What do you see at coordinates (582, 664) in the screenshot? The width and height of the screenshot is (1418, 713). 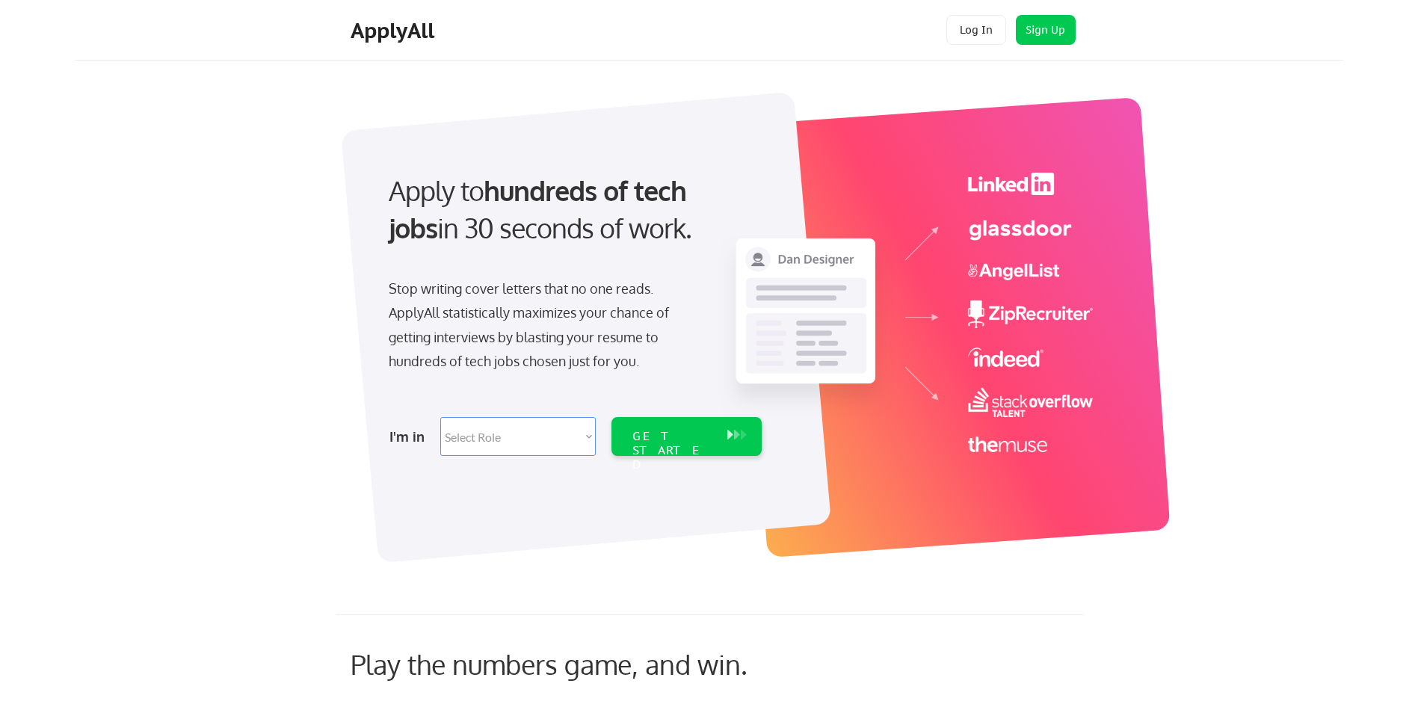 I see `div: Play the numbers game, and win.` at bounding box center [582, 664].